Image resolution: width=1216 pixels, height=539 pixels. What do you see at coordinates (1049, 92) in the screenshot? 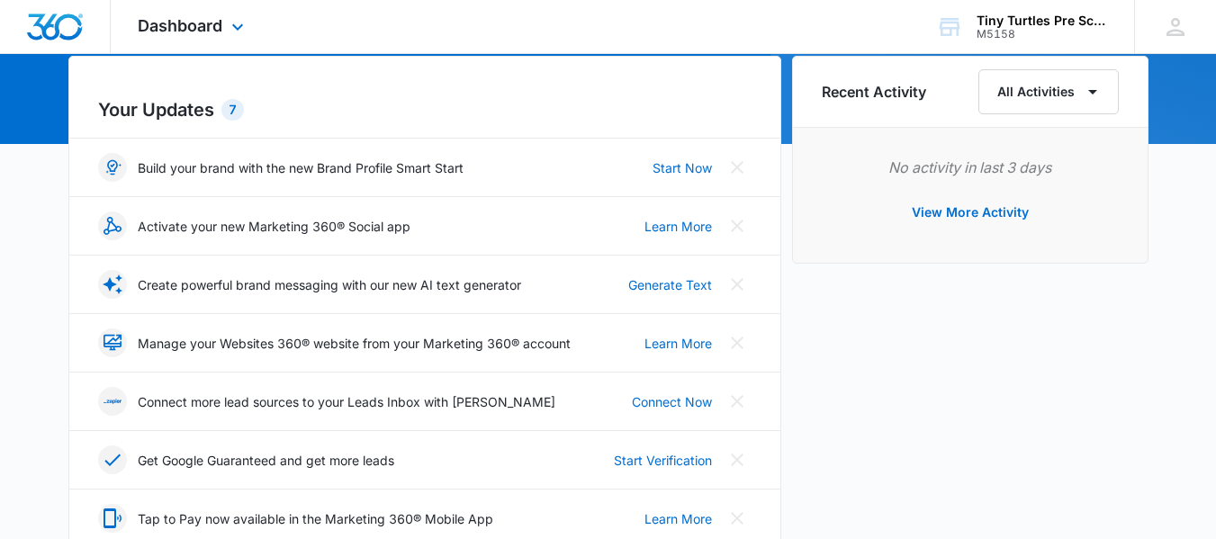
I see `button: All Activities` at bounding box center [1049, 92].